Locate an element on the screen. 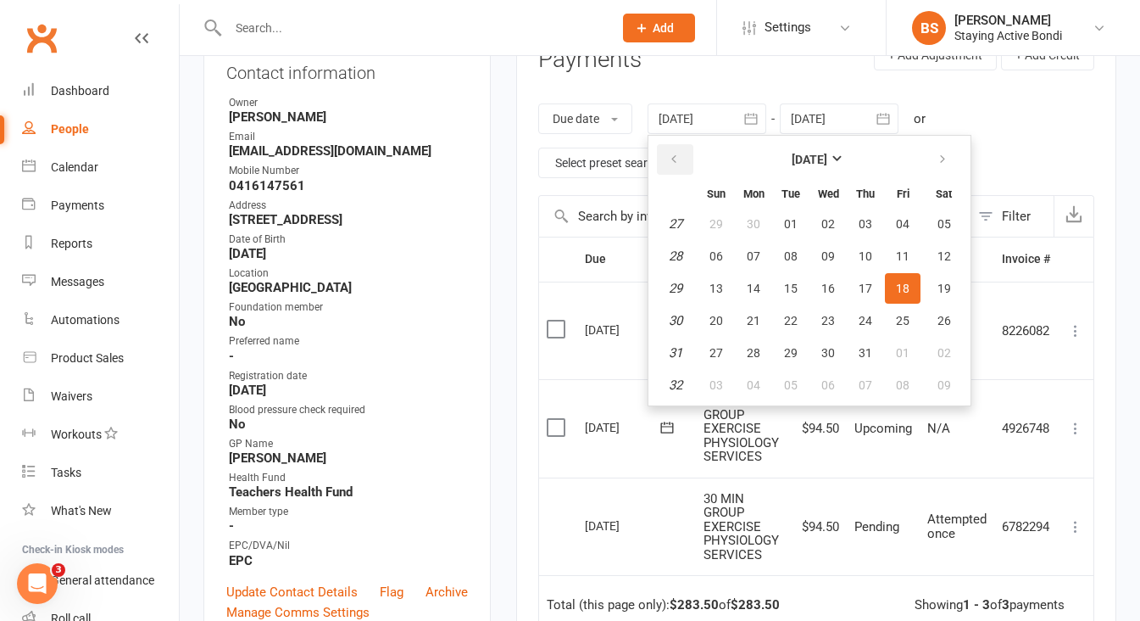  span: 15 is located at coordinates (791, 288).